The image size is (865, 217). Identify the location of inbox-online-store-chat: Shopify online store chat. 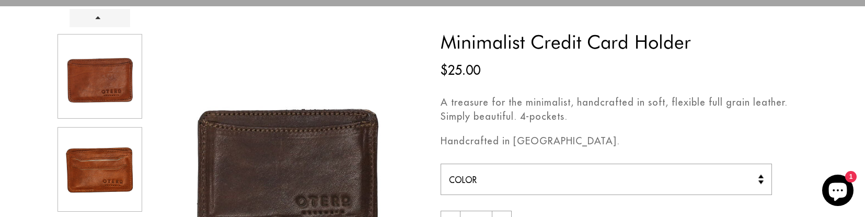
(837, 191).